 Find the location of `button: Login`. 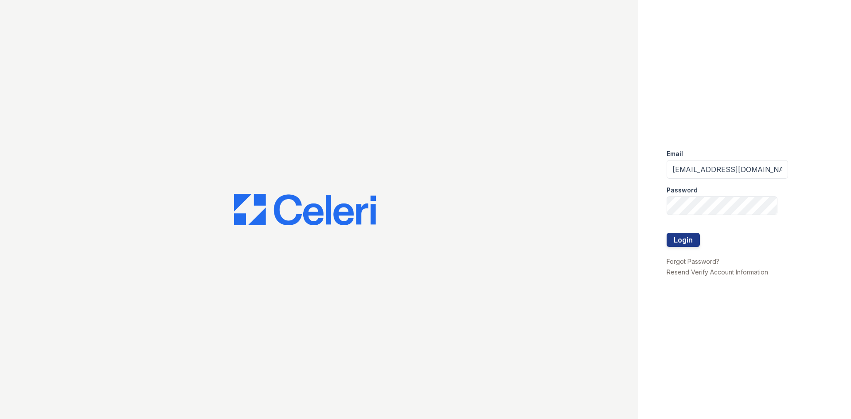

button: Login is located at coordinates (683, 240).